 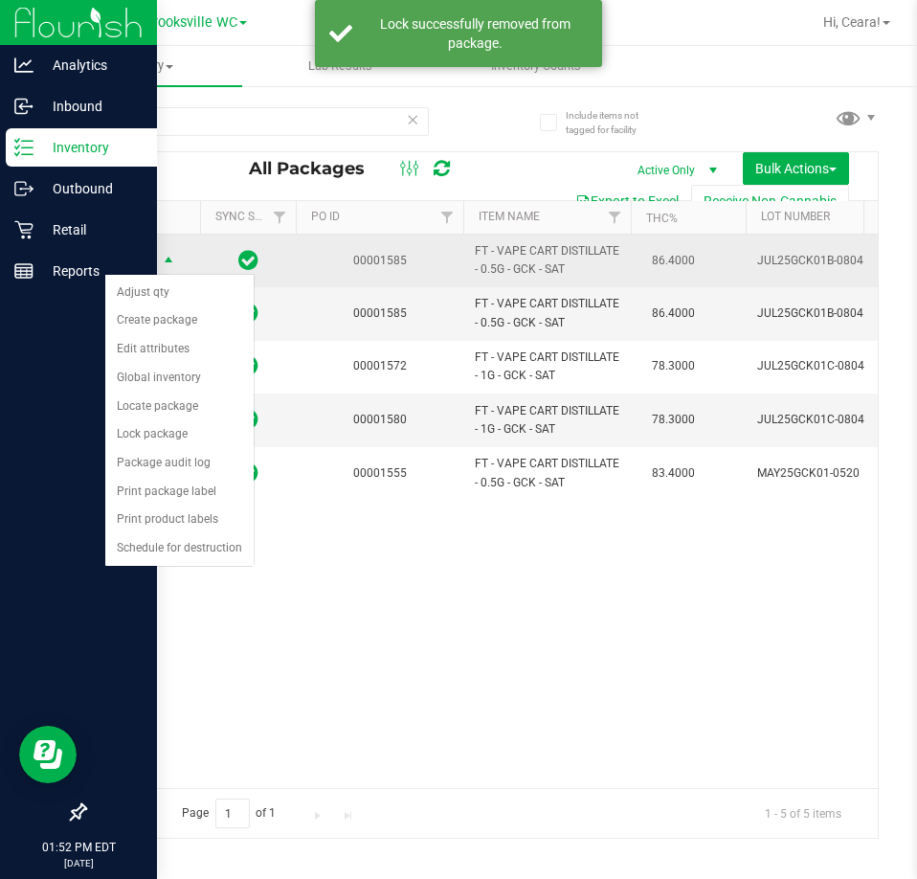 What do you see at coordinates (673, 473) in the screenshot?
I see `span: 83.4000` at bounding box center [673, 473].